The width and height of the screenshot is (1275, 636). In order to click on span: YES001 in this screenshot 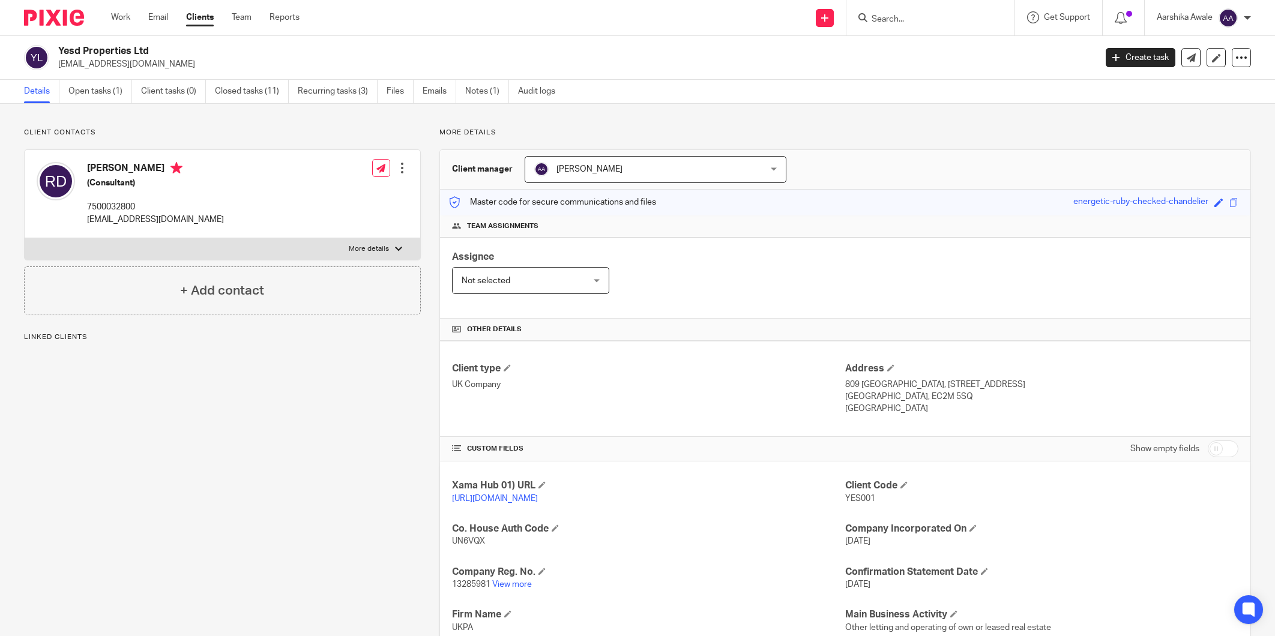, I will do `click(860, 499)`.